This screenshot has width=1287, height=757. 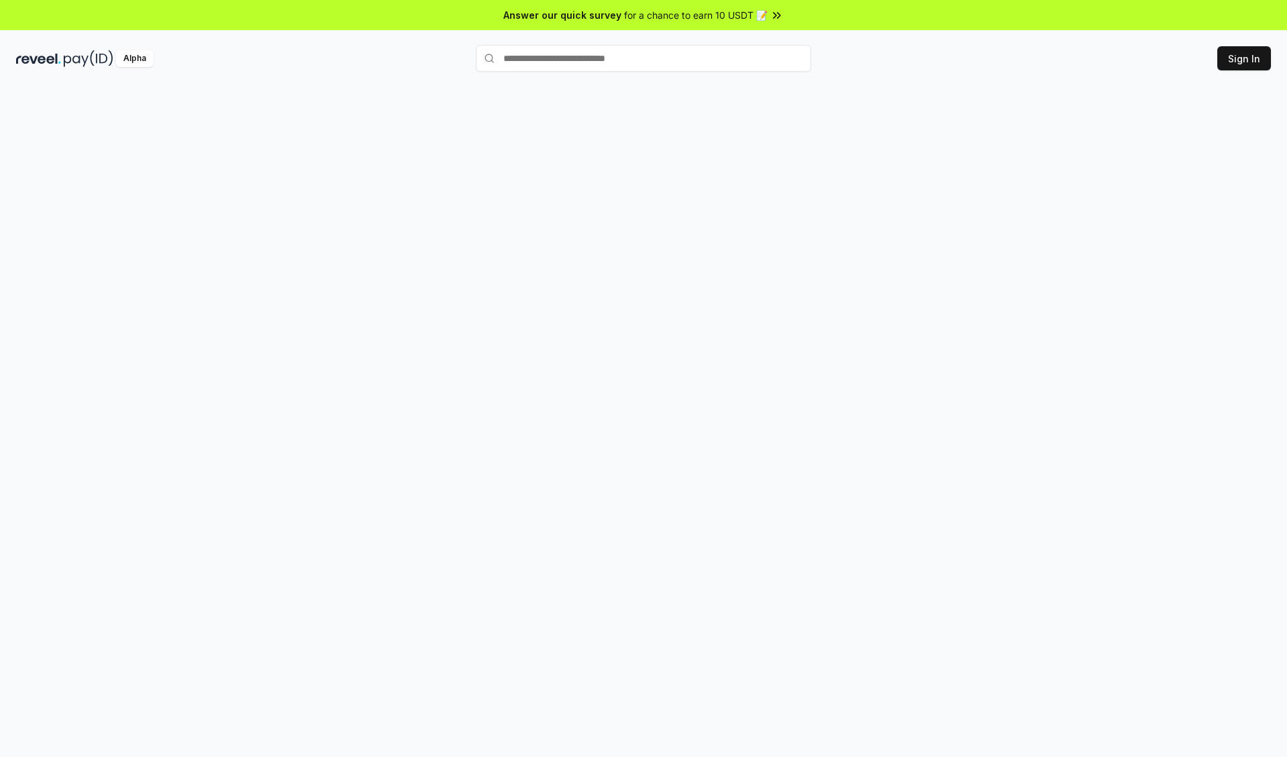 What do you see at coordinates (135, 58) in the screenshot?
I see `div: Alpha` at bounding box center [135, 58].